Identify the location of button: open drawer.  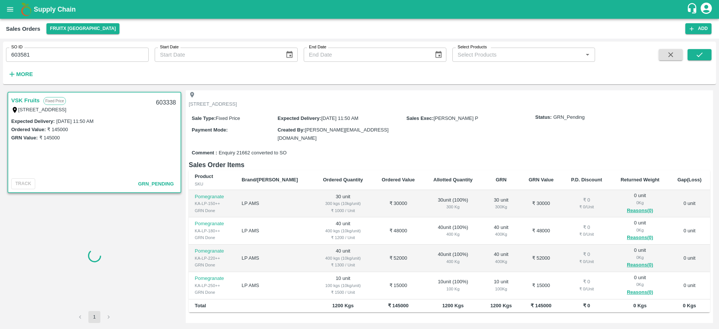
(10, 9).